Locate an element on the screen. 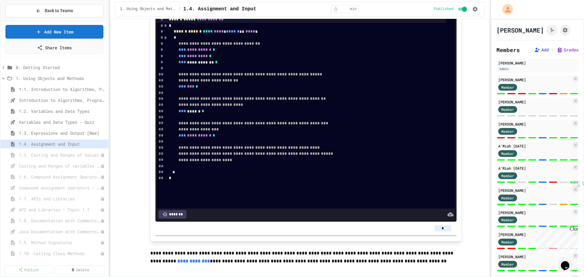  div: Admin is located at coordinates (504, 69).